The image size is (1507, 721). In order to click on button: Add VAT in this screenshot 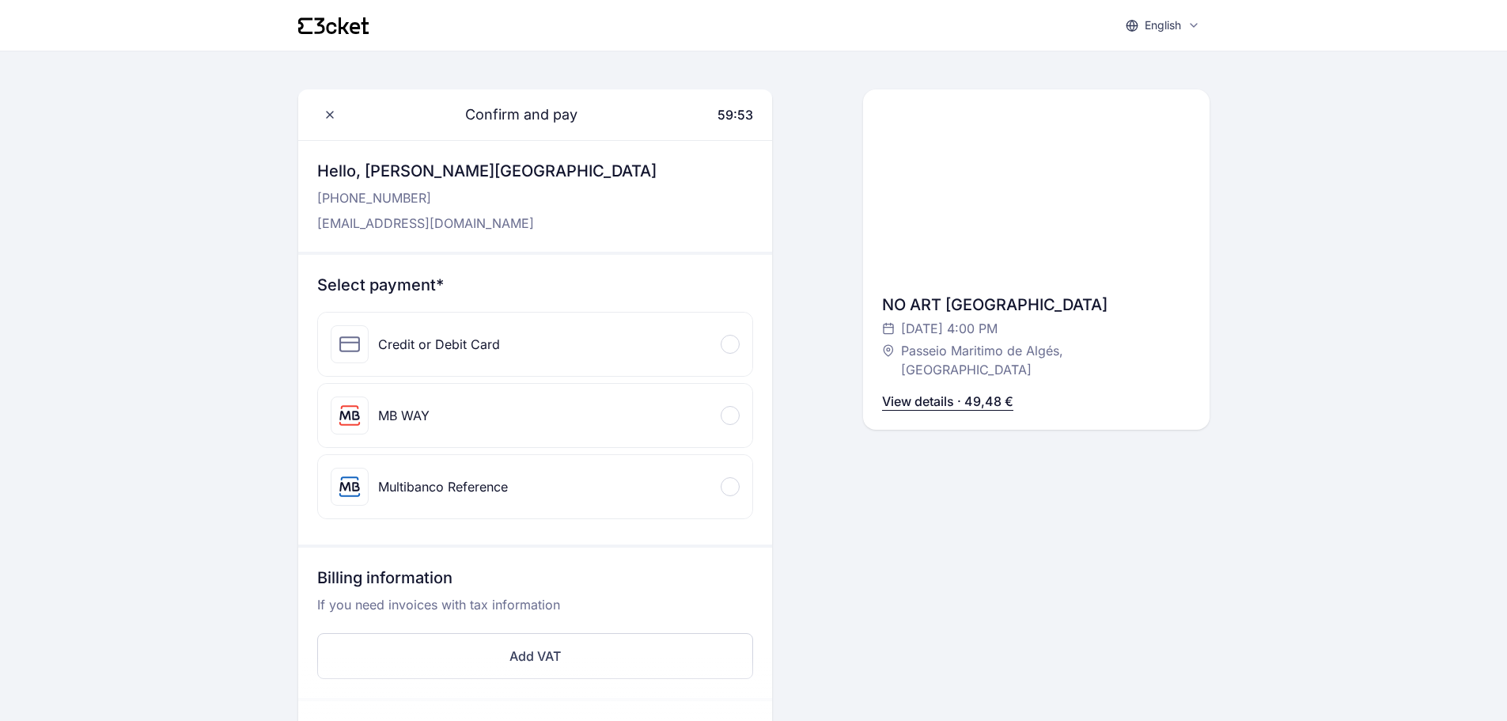, I will do `click(535, 656)`.